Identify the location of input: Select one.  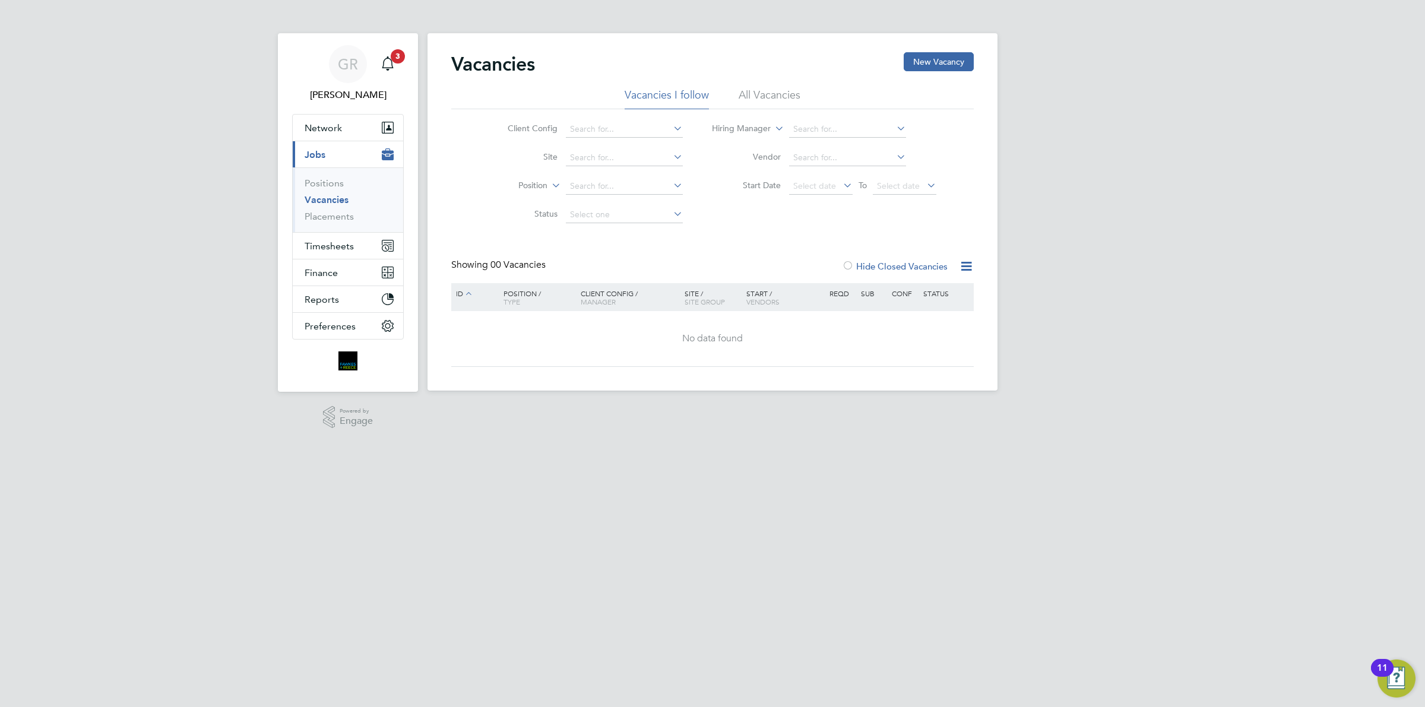
(624, 215).